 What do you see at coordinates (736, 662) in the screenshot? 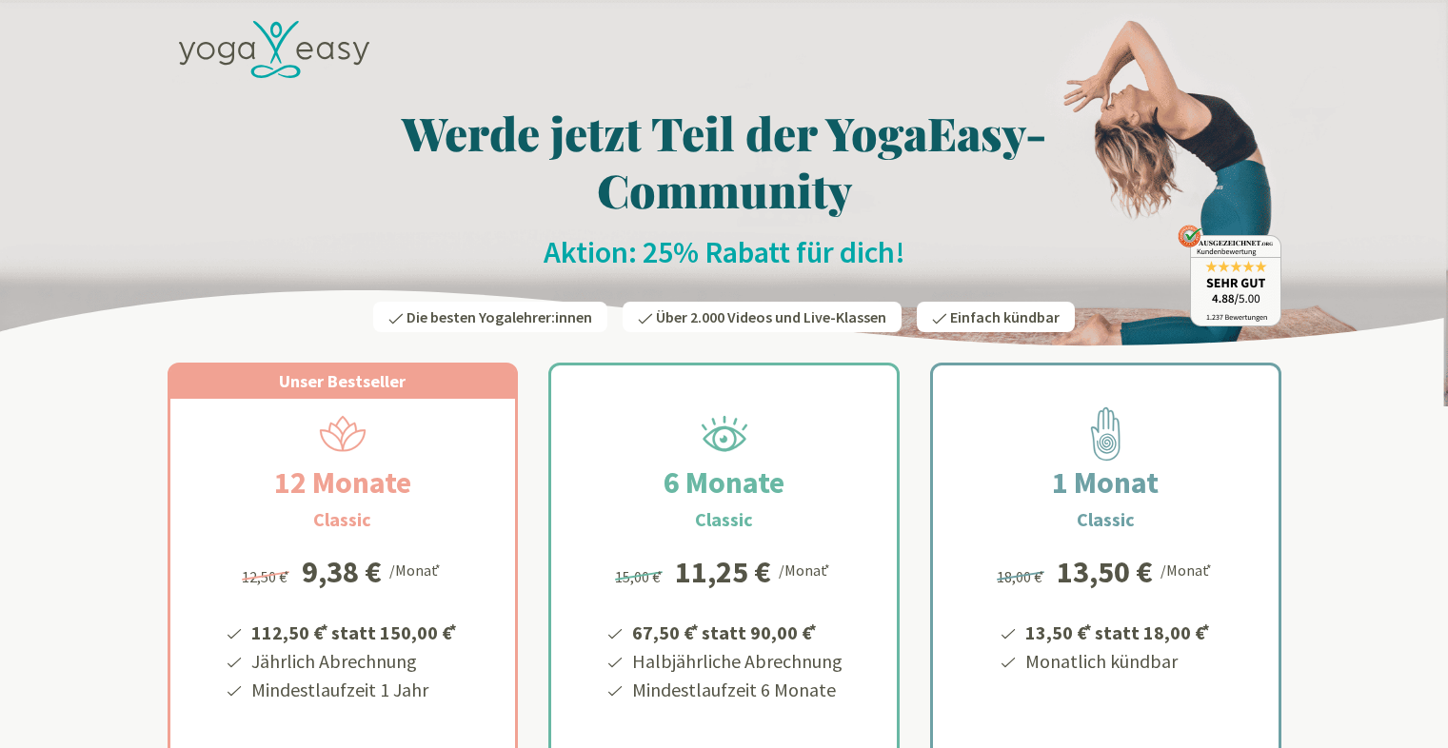
I see `li: Halbjährliche Abrechnung` at bounding box center [736, 662].